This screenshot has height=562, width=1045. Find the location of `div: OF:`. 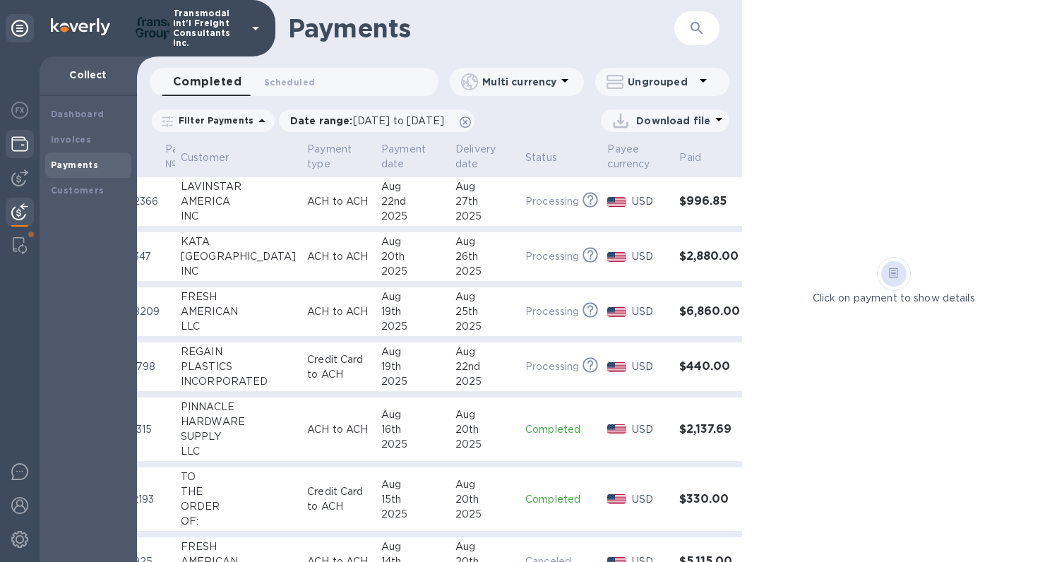

div: OF: is located at coordinates (238, 521).